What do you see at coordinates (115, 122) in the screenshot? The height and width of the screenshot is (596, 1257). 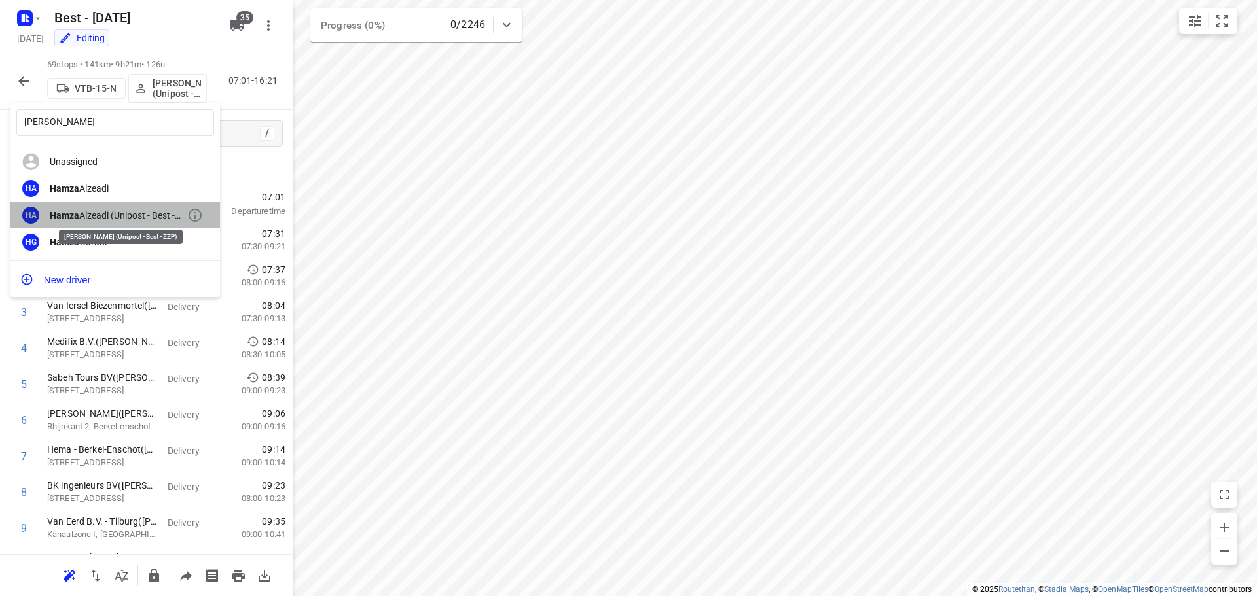 I see `input: Assign to...` at bounding box center [115, 122].